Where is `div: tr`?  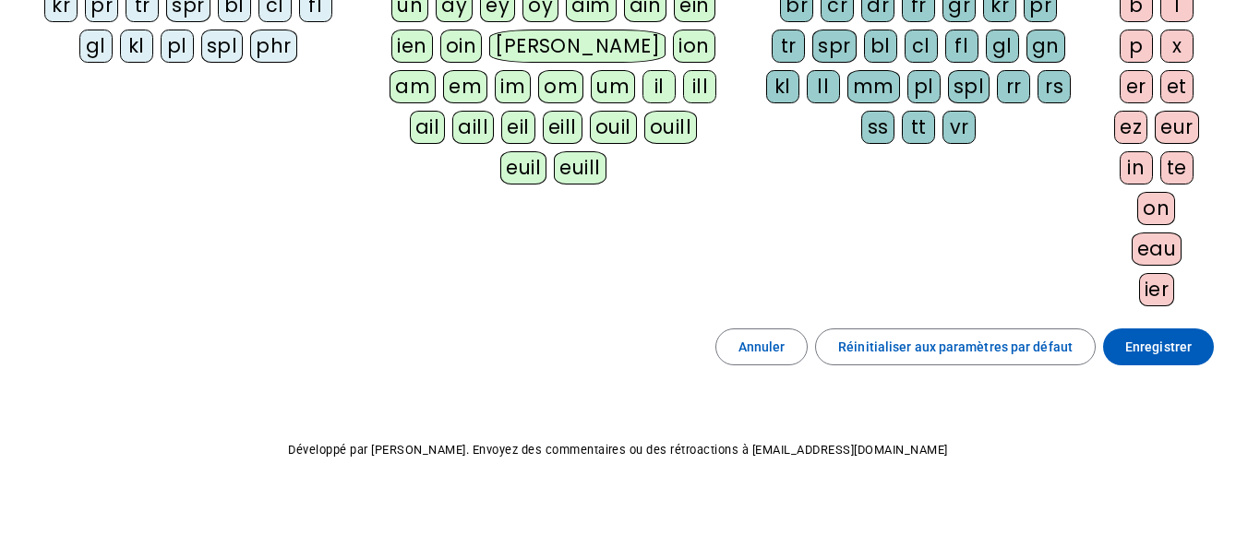
div: tr is located at coordinates (788, 46).